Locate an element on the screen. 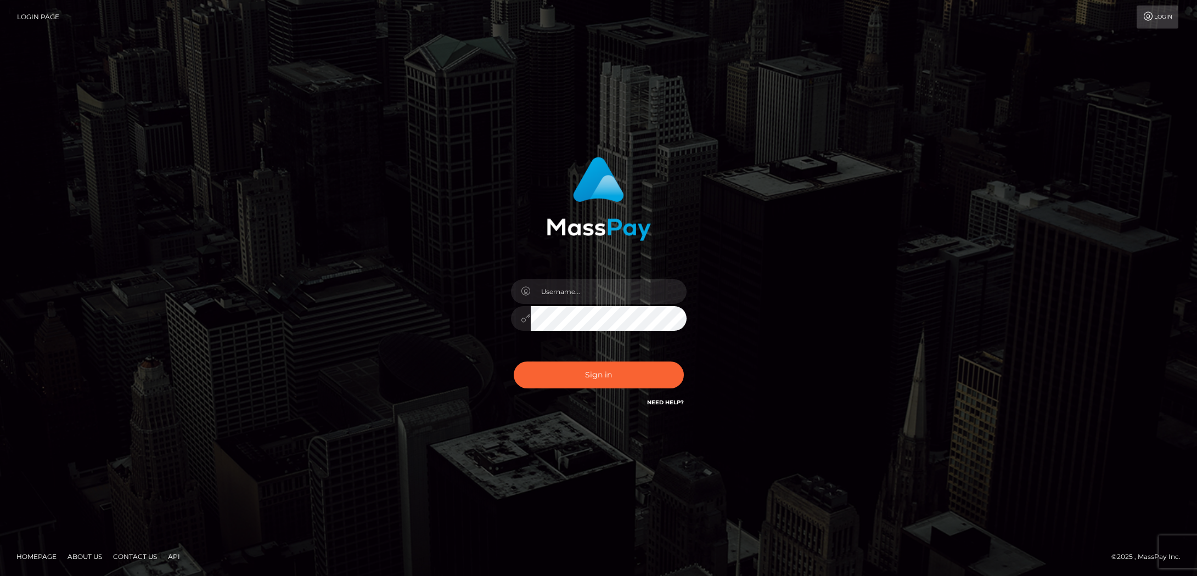  a: About Us is located at coordinates (84, 556).